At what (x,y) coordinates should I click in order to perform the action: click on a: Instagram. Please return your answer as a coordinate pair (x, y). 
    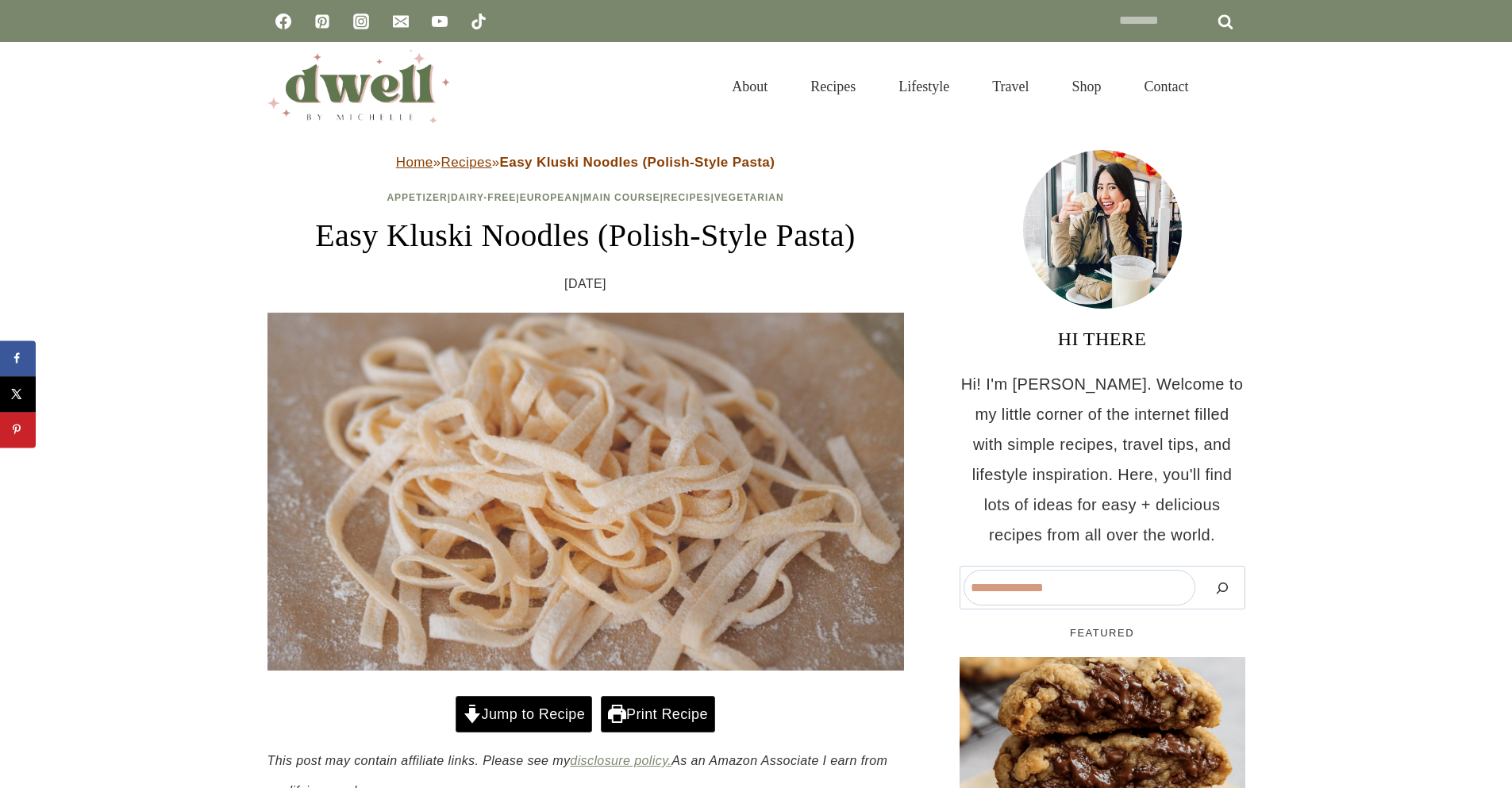
    Looking at the image, I should click on (361, 21).